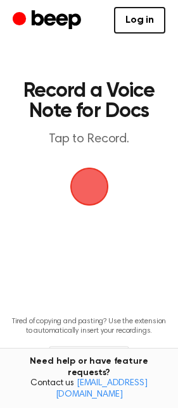 The width and height of the screenshot is (178, 408). I want to click on h1: Record a Voice Note for Docs, so click(89, 101).